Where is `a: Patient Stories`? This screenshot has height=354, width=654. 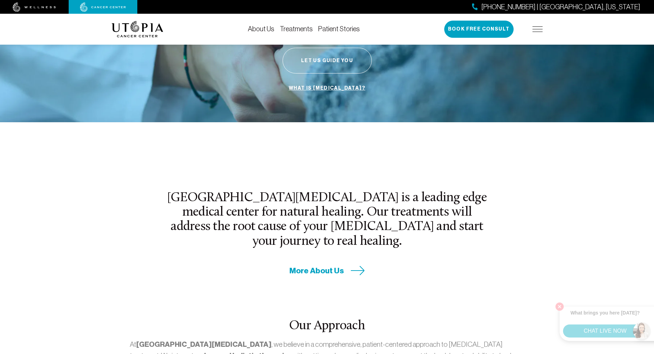
a: Patient Stories is located at coordinates (339, 29).